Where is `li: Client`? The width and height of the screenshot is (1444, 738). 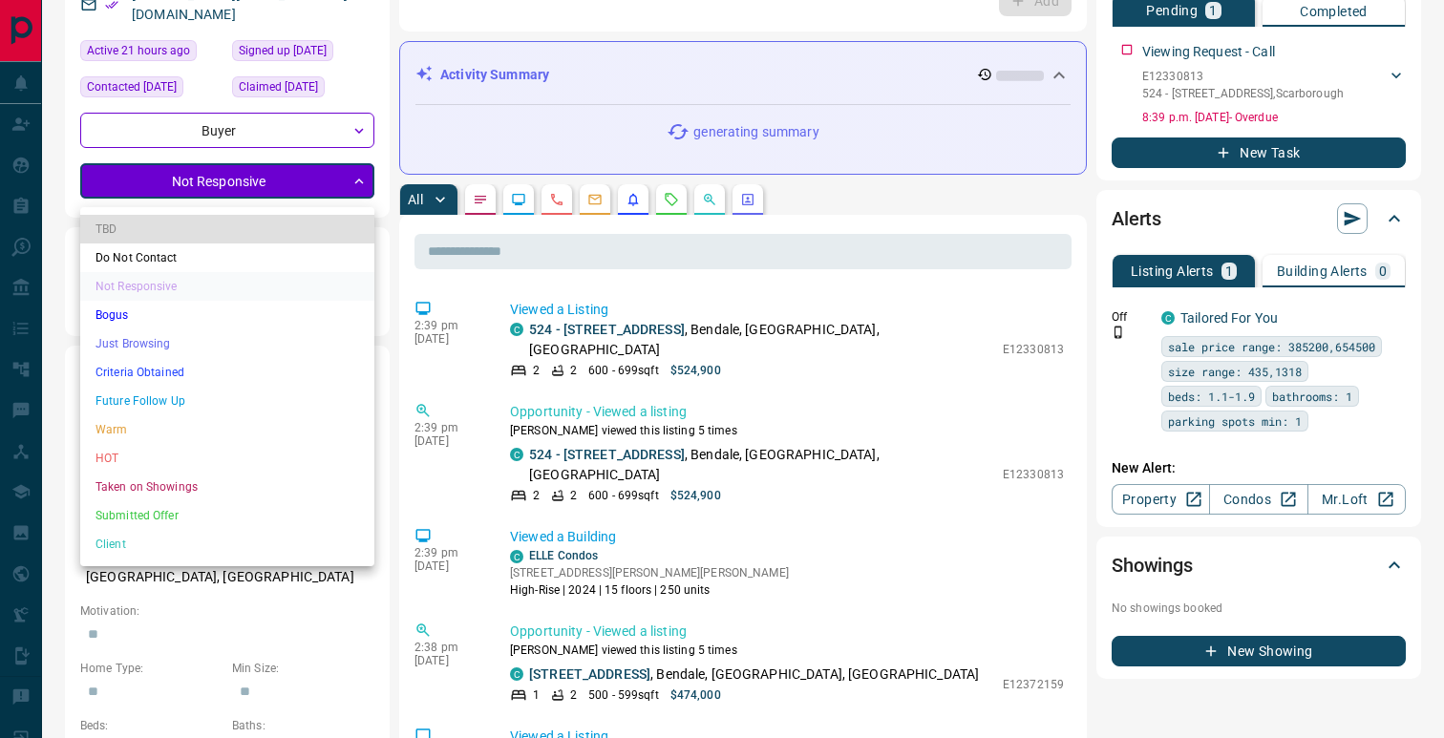 li: Client is located at coordinates (227, 544).